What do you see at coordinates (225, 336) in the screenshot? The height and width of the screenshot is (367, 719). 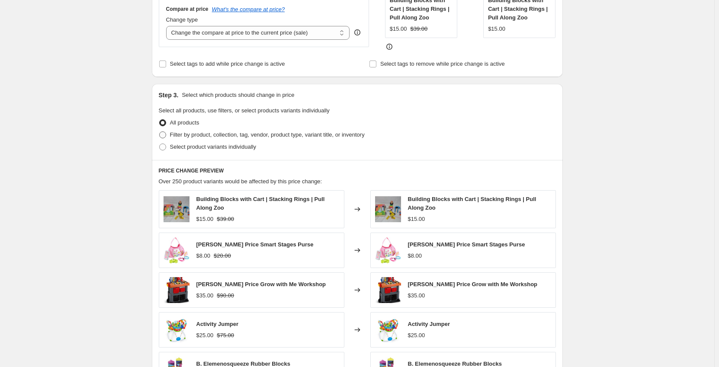 I see `strike: $75.00` at bounding box center [225, 336].